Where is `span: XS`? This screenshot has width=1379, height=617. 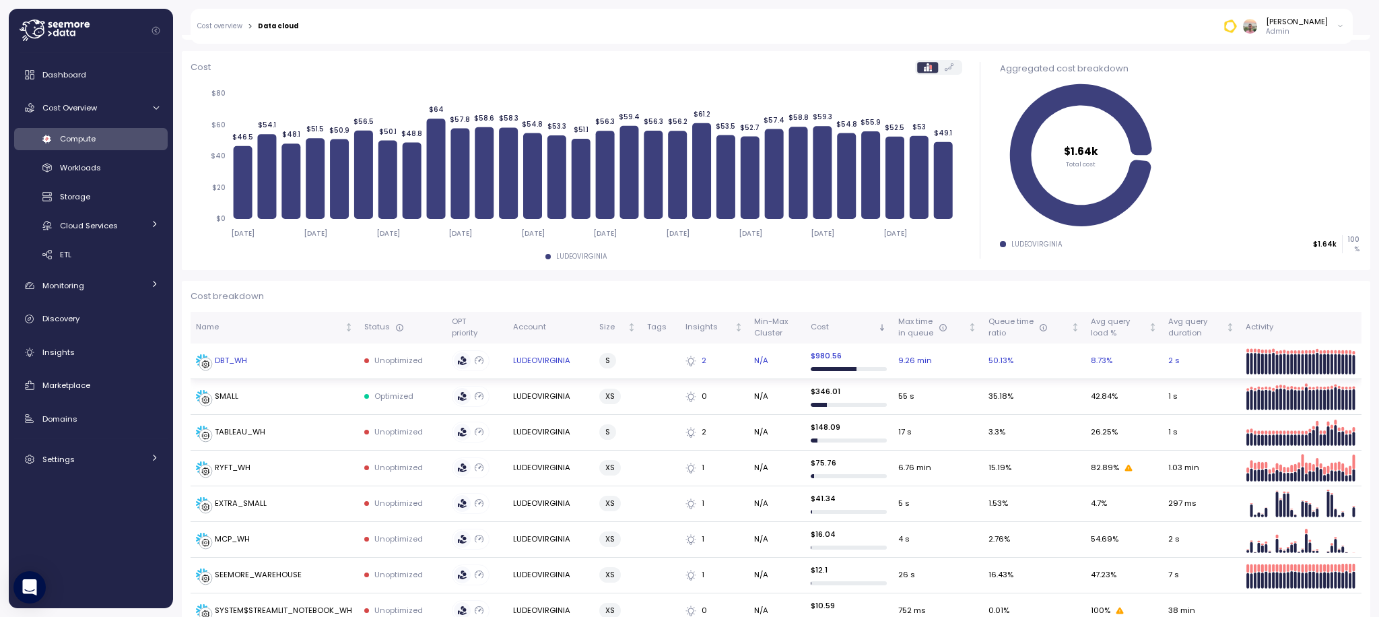
span: XS is located at coordinates (610, 467).